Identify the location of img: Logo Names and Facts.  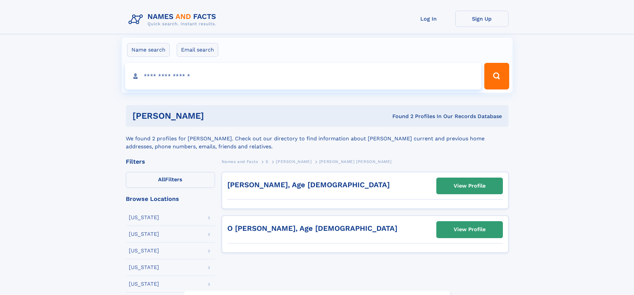
(174, 20).